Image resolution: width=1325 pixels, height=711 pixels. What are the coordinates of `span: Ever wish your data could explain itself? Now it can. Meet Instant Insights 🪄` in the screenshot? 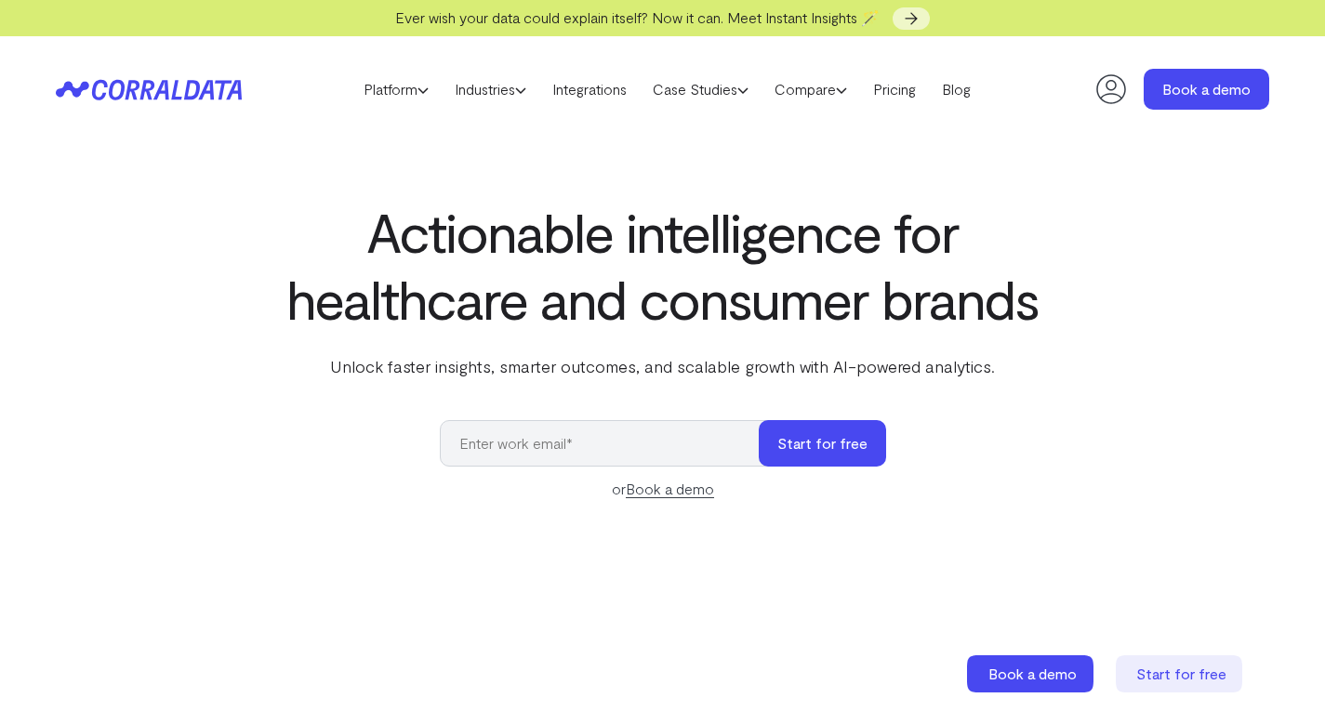 It's located at (637, 17).